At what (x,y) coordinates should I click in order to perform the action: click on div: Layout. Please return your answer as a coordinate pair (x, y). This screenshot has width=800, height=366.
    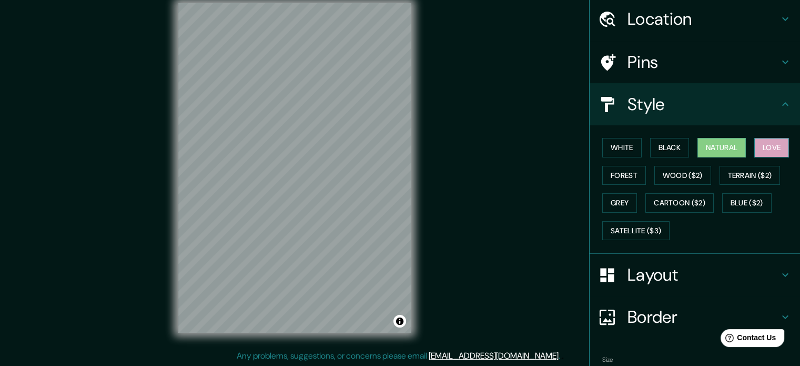
    Looking at the image, I should click on (695, 275).